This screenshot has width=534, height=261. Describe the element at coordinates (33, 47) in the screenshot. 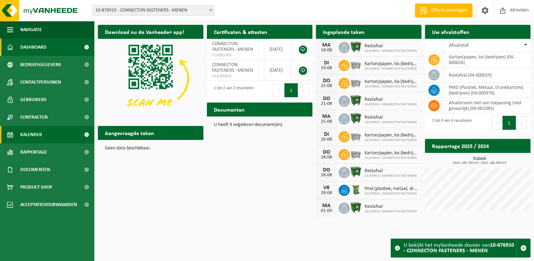

I see `span: Dashboard` at that location.